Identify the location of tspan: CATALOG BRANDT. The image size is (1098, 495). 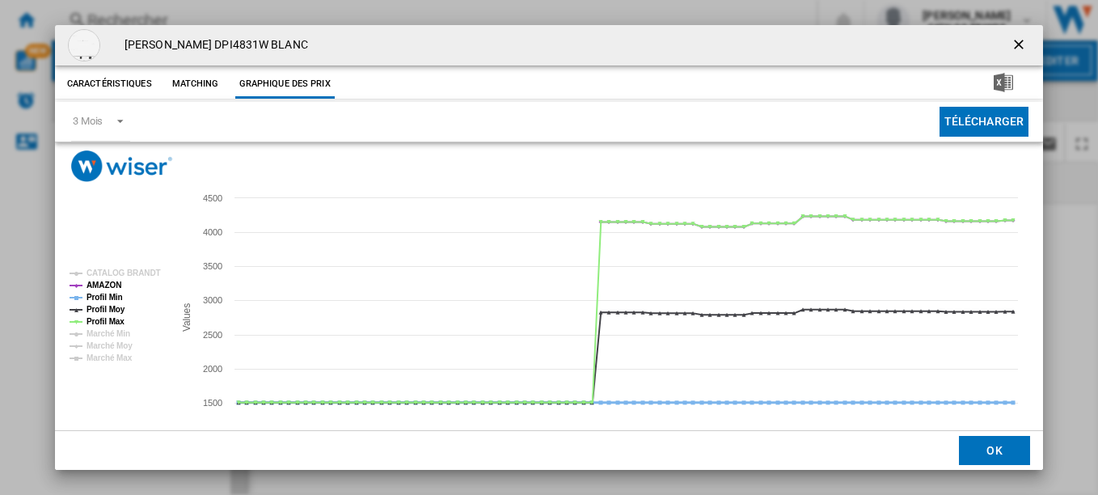
(124, 273).